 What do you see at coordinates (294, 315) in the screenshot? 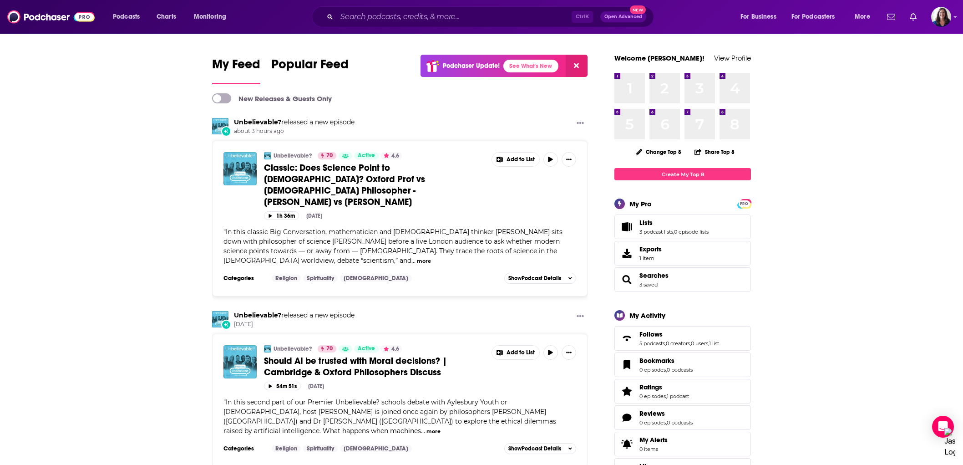
I see `h3: released a new episode` at bounding box center [294, 315].